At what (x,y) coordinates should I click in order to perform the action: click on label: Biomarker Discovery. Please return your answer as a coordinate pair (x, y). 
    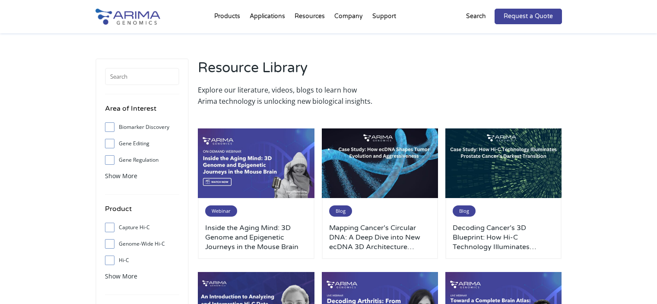
    Looking at the image, I should click on (142, 127).